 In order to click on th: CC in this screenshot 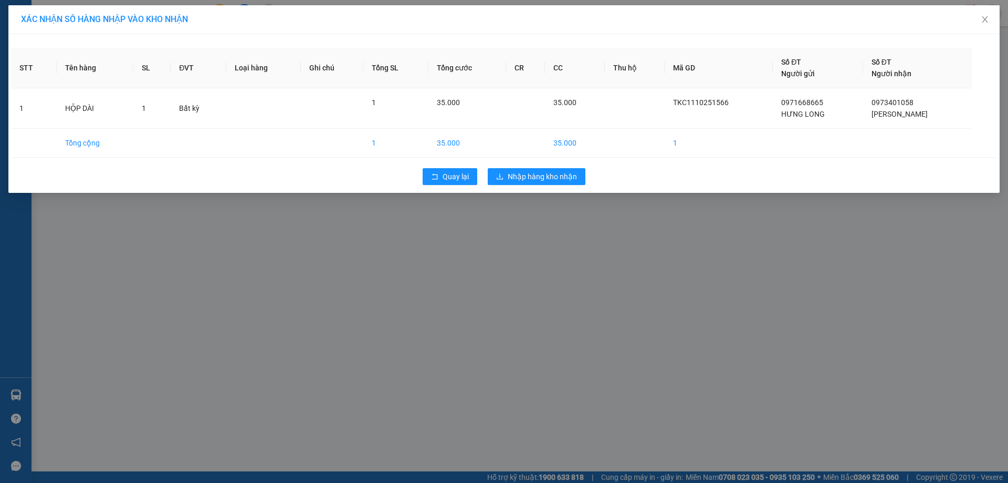, I will do `click(575, 68)`.